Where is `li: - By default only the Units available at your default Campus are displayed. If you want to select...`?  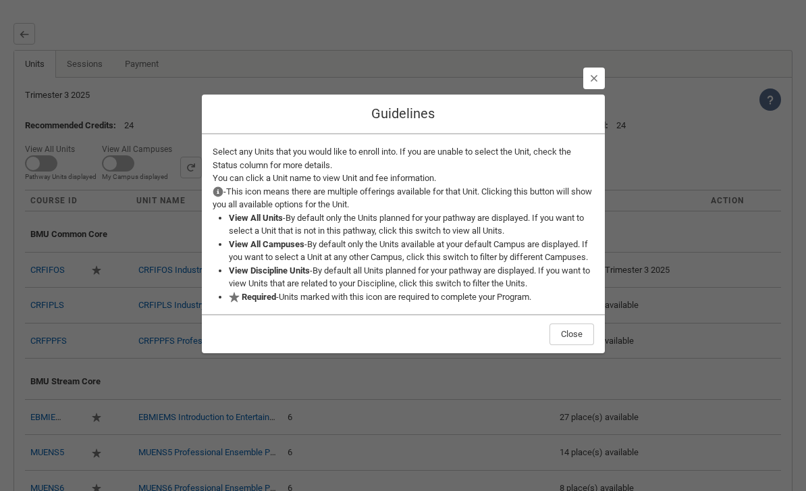
li: - By default only the Units available at your default Campus are displayed. If you want to select... is located at coordinates (411, 250).